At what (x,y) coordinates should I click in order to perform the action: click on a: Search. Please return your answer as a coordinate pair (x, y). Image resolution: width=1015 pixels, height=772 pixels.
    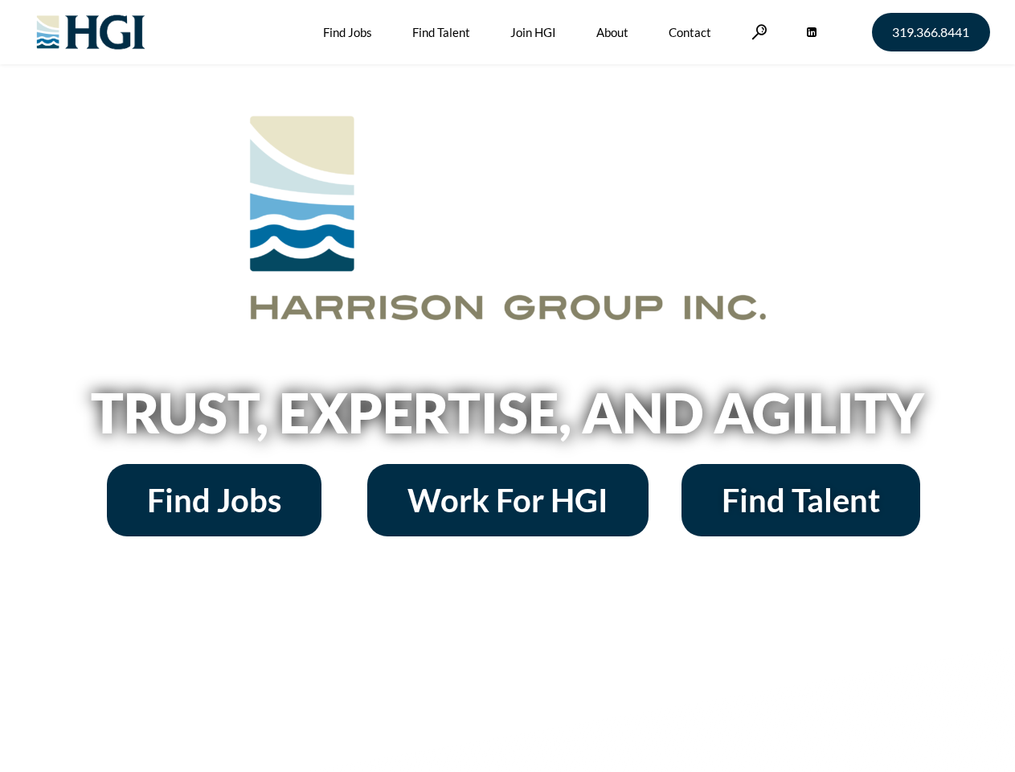
    Looking at the image, I should click on (760, 31).